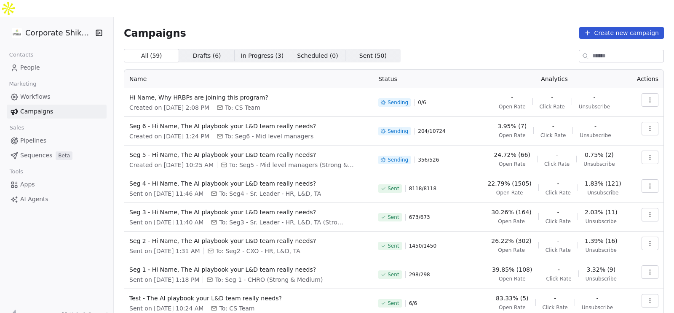 Image resolution: width=674 pixels, height=313 pixels. Describe the element at coordinates (56, 199) in the screenshot. I see `a: AI Agents` at that location.